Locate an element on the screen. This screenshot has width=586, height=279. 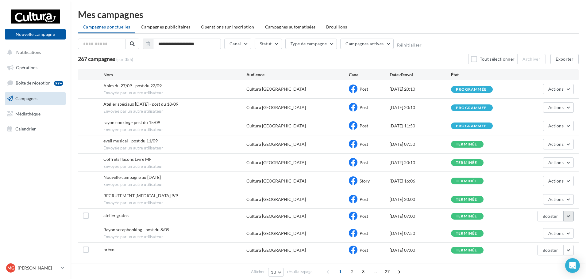
span: Operations sur inscription is located at coordinates (227, 27).